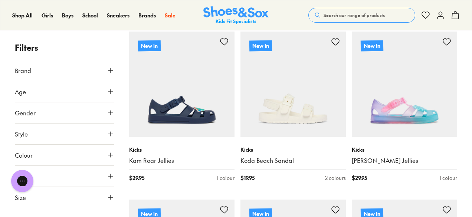 This screenshot has height=217, width=472. What do you see at coordinates (15, 14) in the screenshot?
I see `button: Open gorgias live chat` at bounding box center [15, 14].